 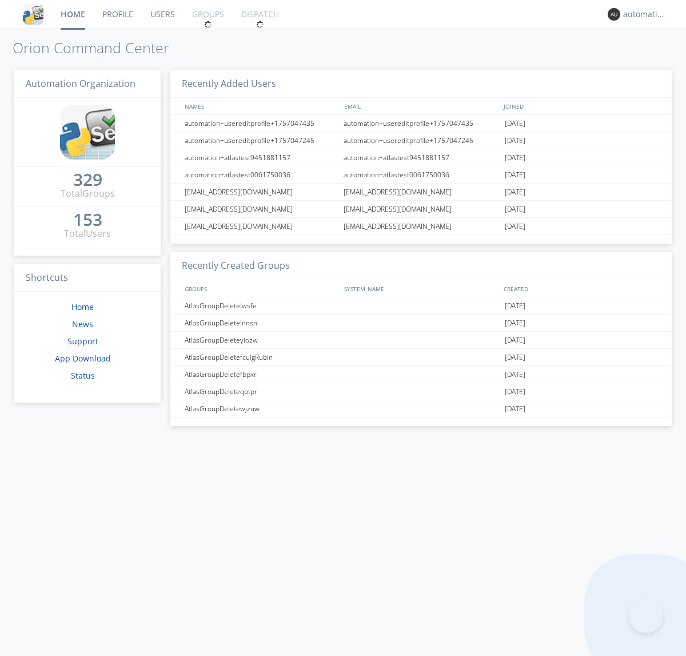 I want to click on div: JOINED, so click(x=581, y=106).